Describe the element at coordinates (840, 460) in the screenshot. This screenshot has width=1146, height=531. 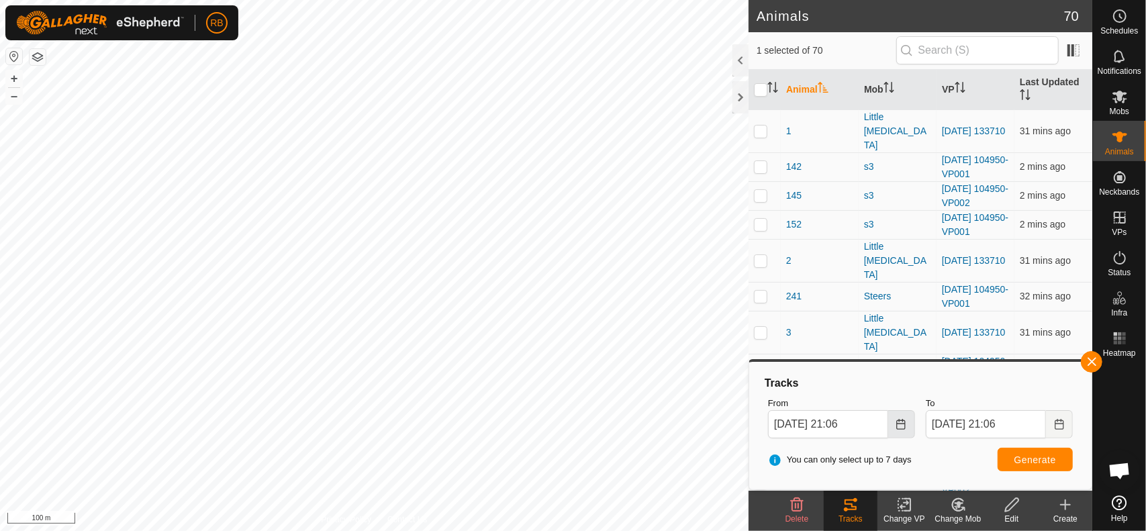
I see `span: You can only select up to 7 days` at that location.